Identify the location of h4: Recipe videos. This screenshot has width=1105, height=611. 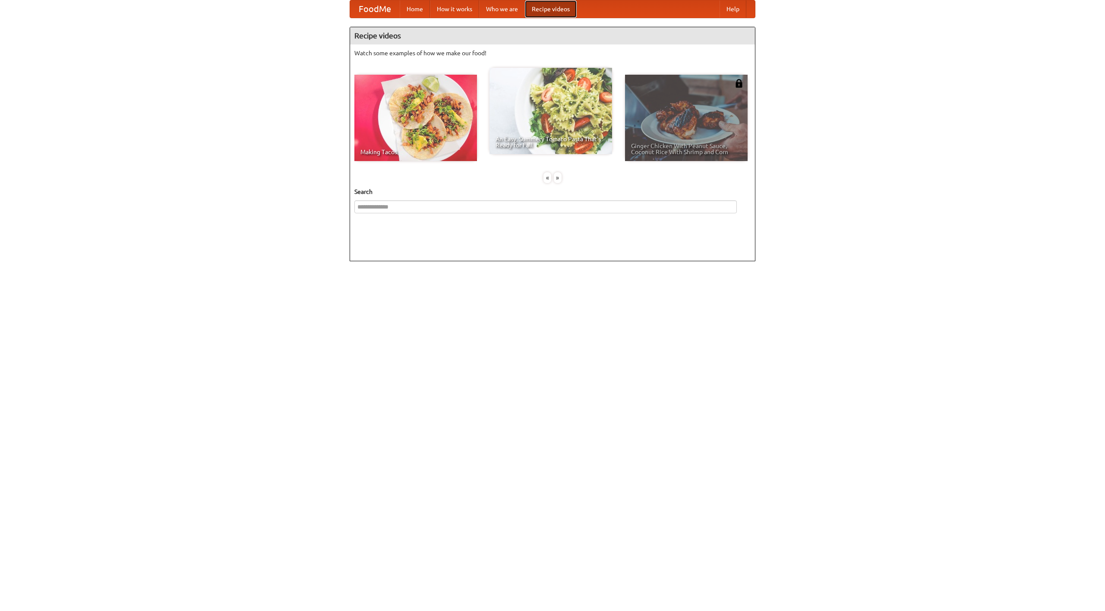
(552, 36).